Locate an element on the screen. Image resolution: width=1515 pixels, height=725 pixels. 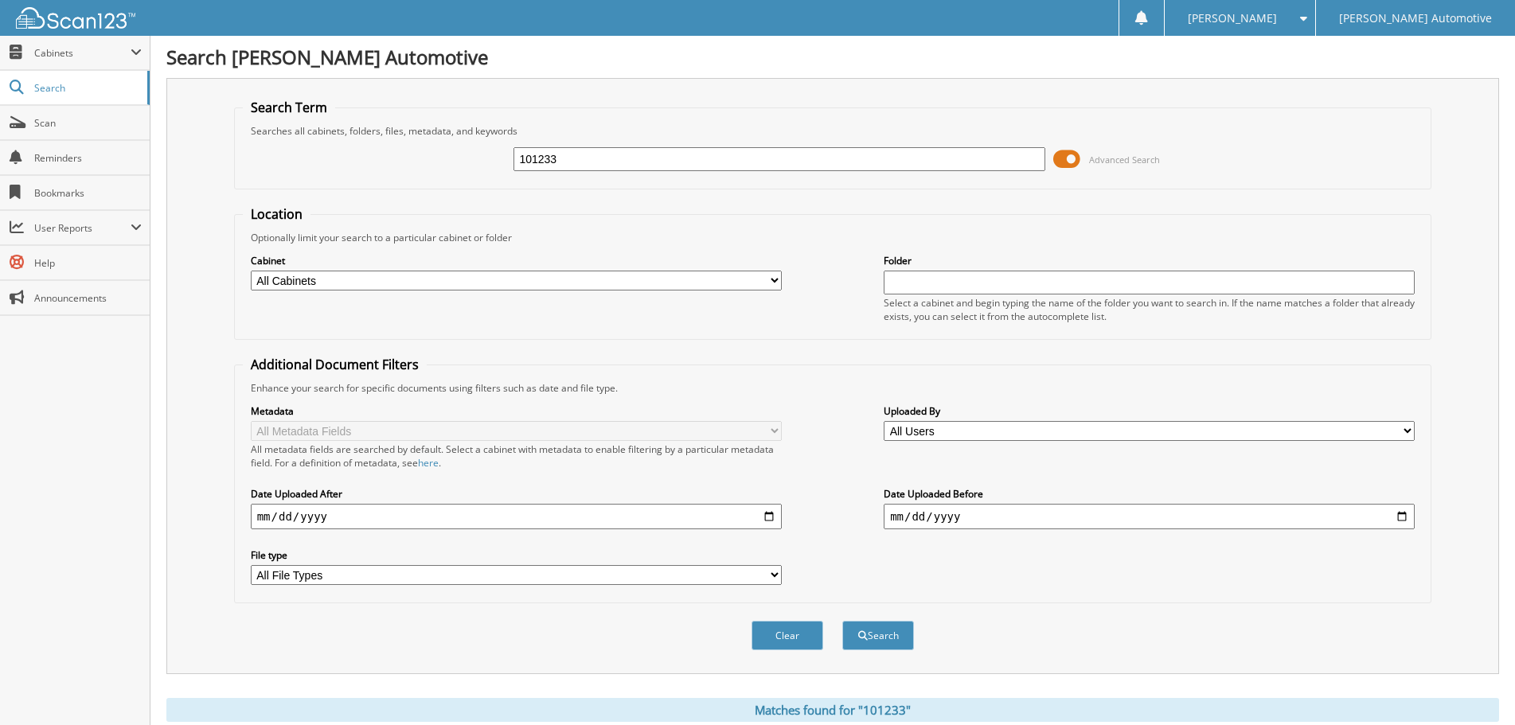
label: Date Uploaded Before is located at coordinates (1149, 493).